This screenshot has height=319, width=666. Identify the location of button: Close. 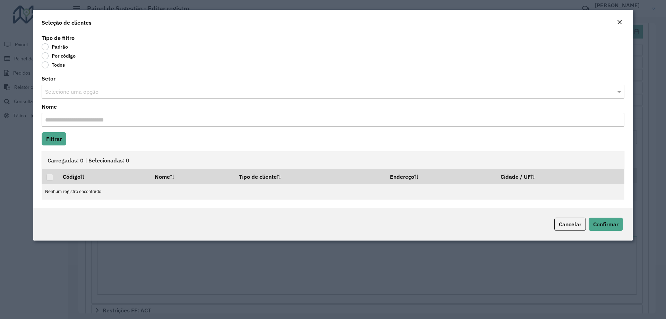
(620, 23).